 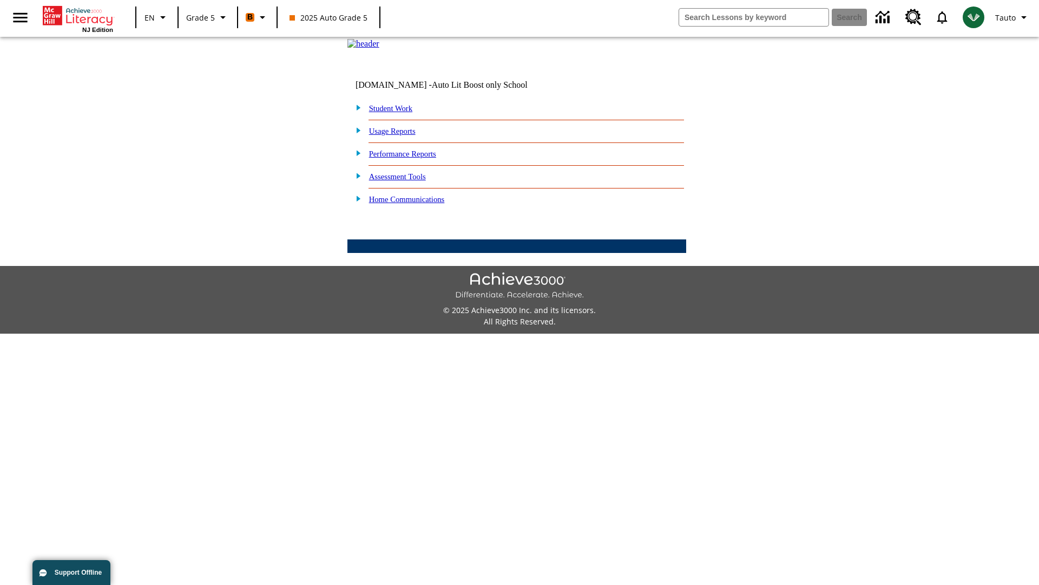 I want to click on button: Language: EN, Select a language, so click(x=157, y=17).